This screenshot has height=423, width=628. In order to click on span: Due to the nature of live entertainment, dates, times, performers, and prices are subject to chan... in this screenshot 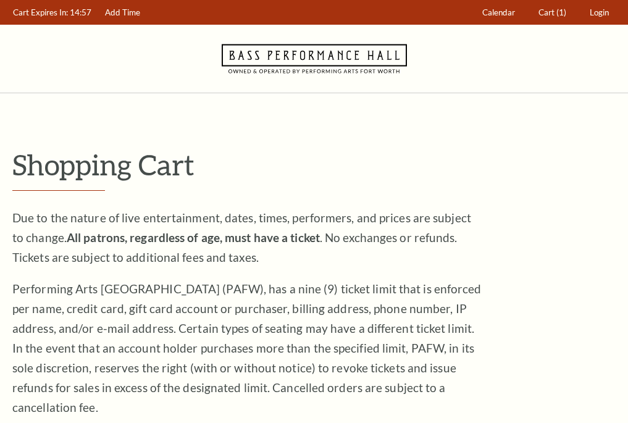, I will do `click(241, 237)`.